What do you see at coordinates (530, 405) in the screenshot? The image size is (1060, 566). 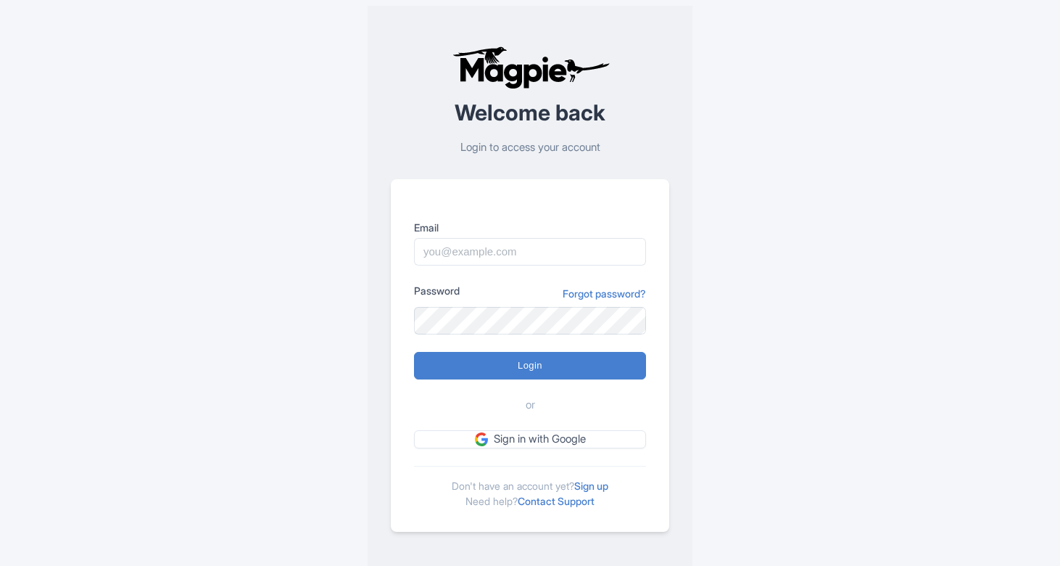 I see `span: or` at bounding box center [530, 405].